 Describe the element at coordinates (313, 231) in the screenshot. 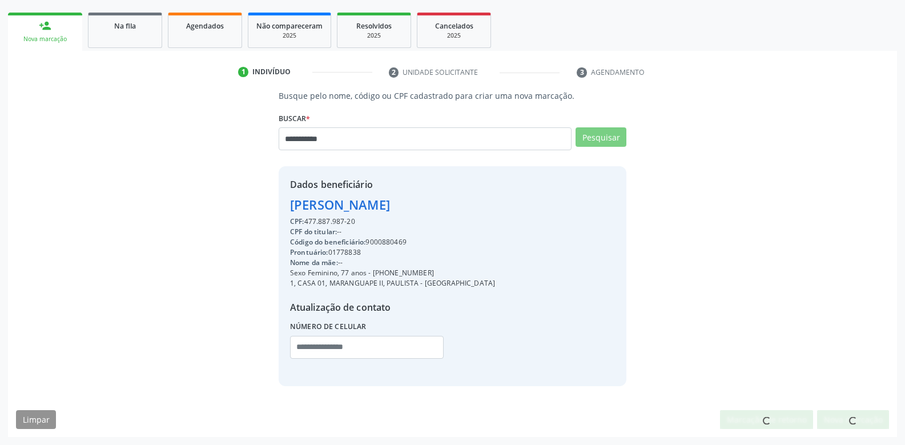

I see `span: CPF do titular:` at that location.